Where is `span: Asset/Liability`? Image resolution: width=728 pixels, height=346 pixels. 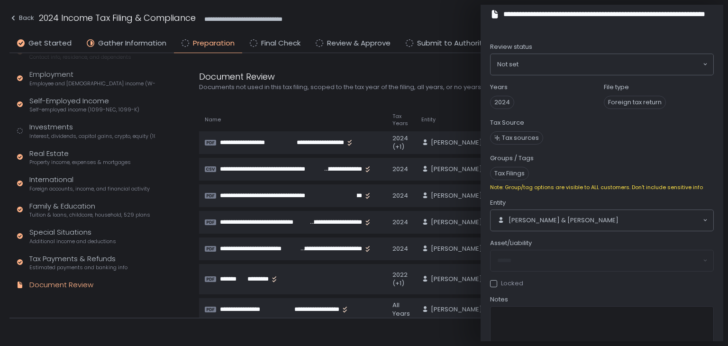
span: Asset/Liability is located at coordinates (511, 243).